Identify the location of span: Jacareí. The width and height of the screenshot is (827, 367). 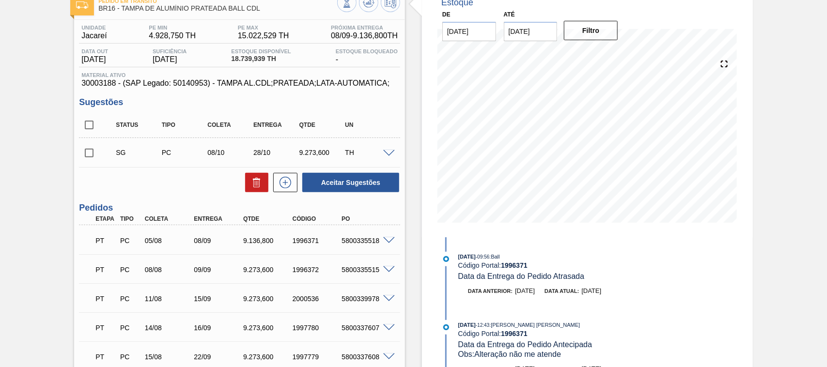
(94, 36).